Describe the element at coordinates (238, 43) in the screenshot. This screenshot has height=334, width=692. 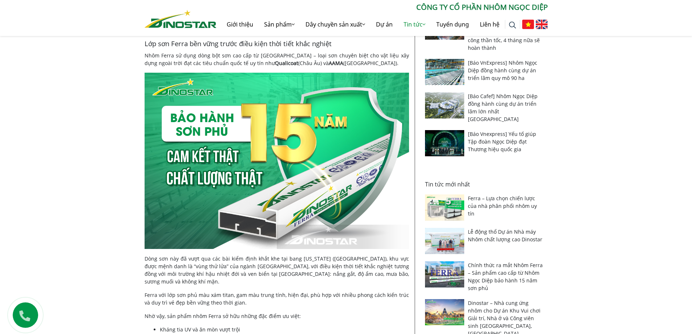
I see `span: Lớp sơn Ferra bền vững trước điều kiện thời tiết khắc nghiệt` at that location.